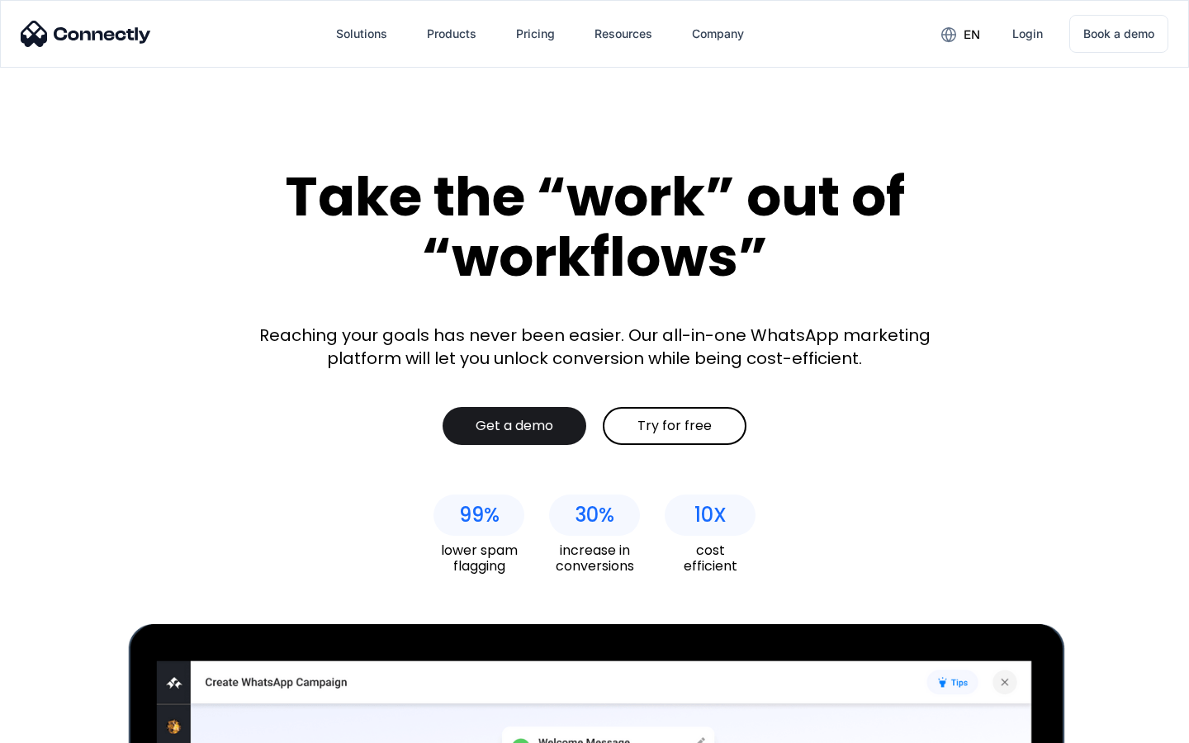 Image resolution: width=1189 pixels, height=743 pixels. What do you see at coordinates (479, 558) in the screenshot?
I see `div: lower spam flagging` at bounding box center [479, 558].